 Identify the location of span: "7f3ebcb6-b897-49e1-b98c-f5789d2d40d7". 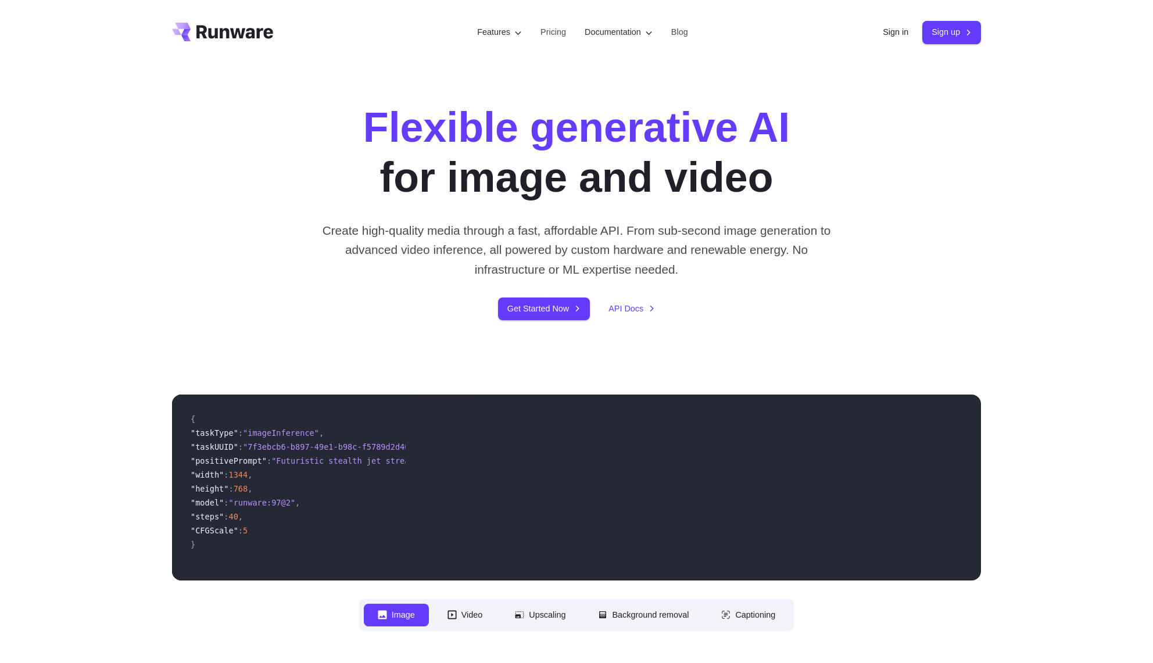
(333, 447).